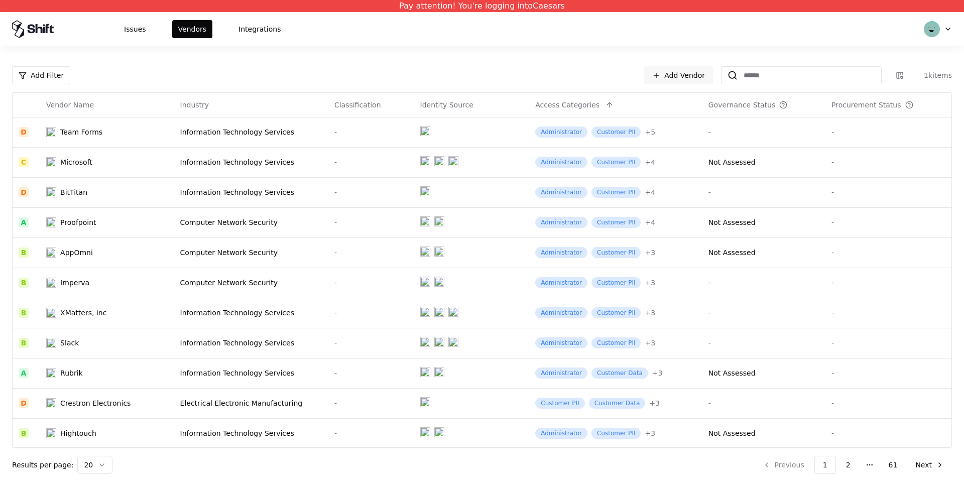  What do you see at coordinates (650, 132) in the screenshot?
I see `div: + 5` at bounding box center [650, 132].